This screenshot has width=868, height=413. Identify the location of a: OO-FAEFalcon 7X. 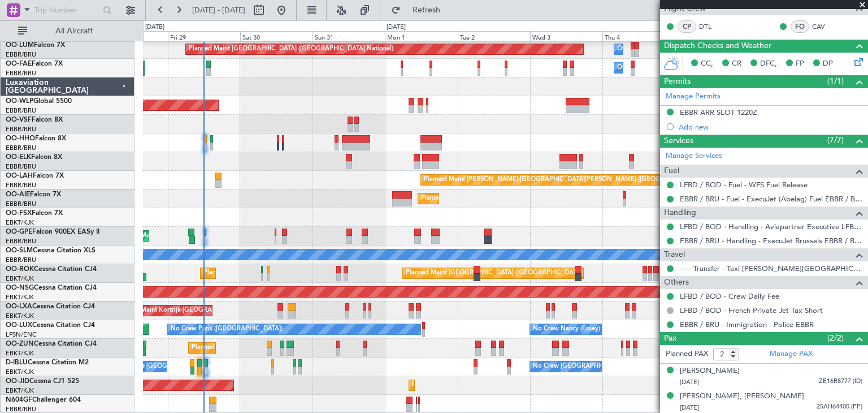
(34, 64).